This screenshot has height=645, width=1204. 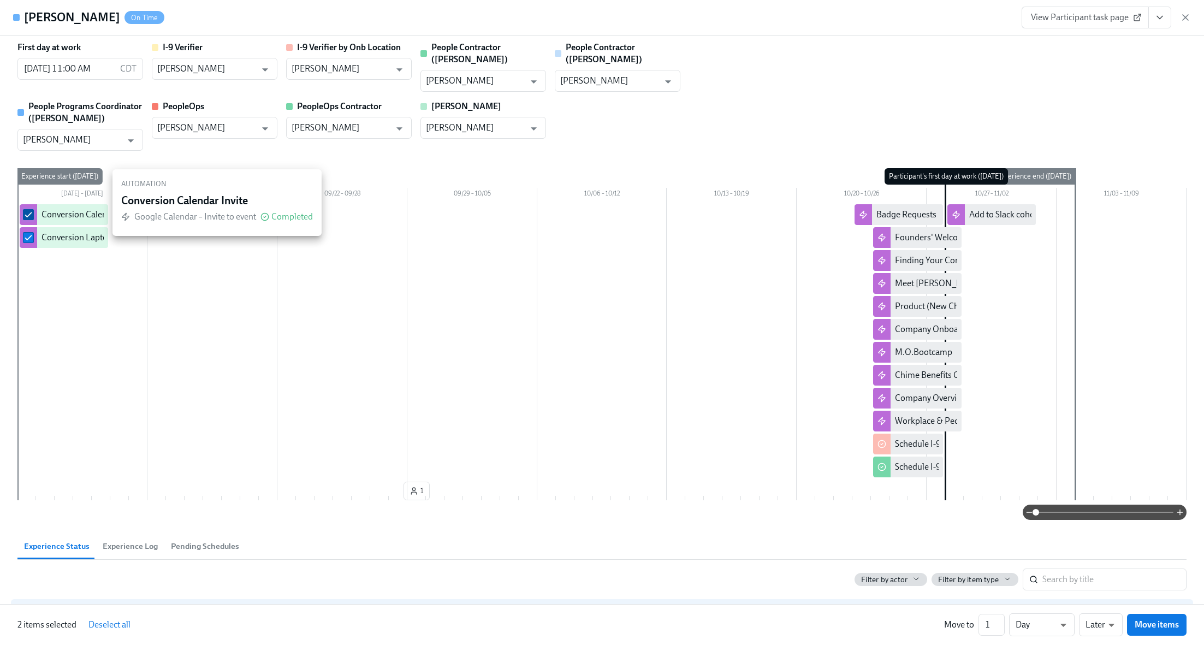 What do you see at coordinates (906, 215) in the screenshot?
I see `div: Badge Requests` at bounding box center [906, 215].